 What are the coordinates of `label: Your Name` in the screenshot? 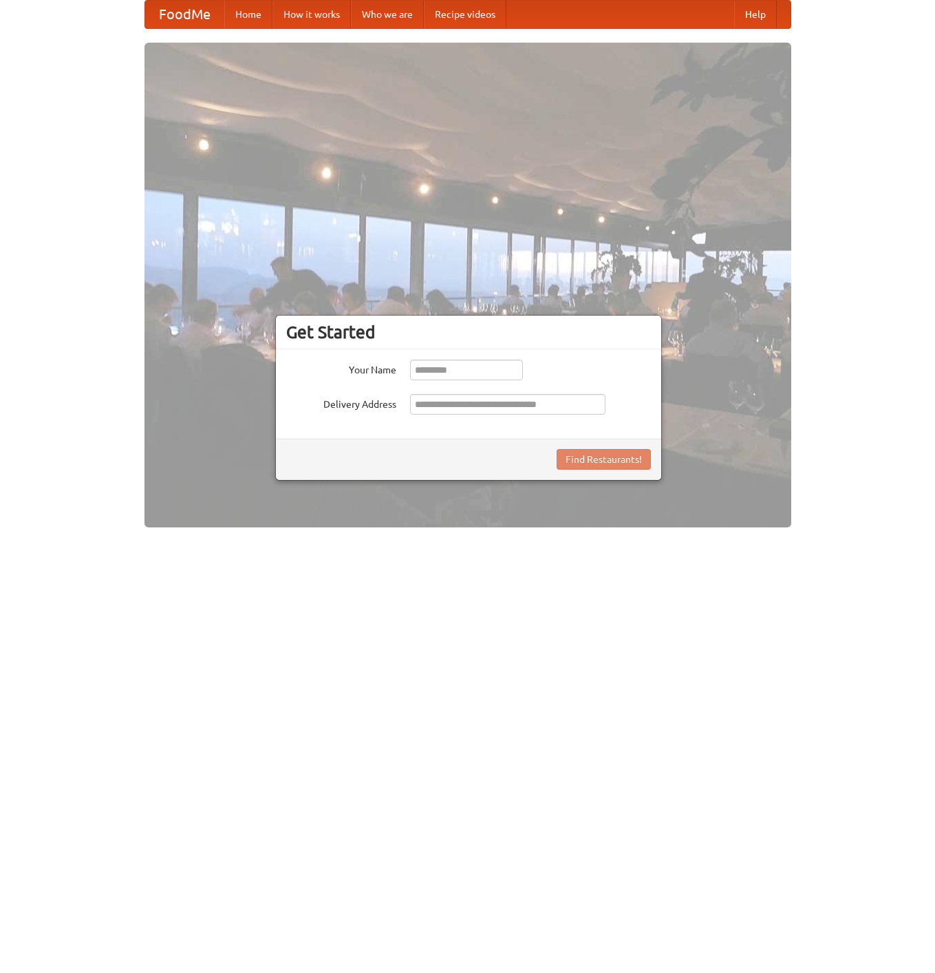 It's located at (341, 368).